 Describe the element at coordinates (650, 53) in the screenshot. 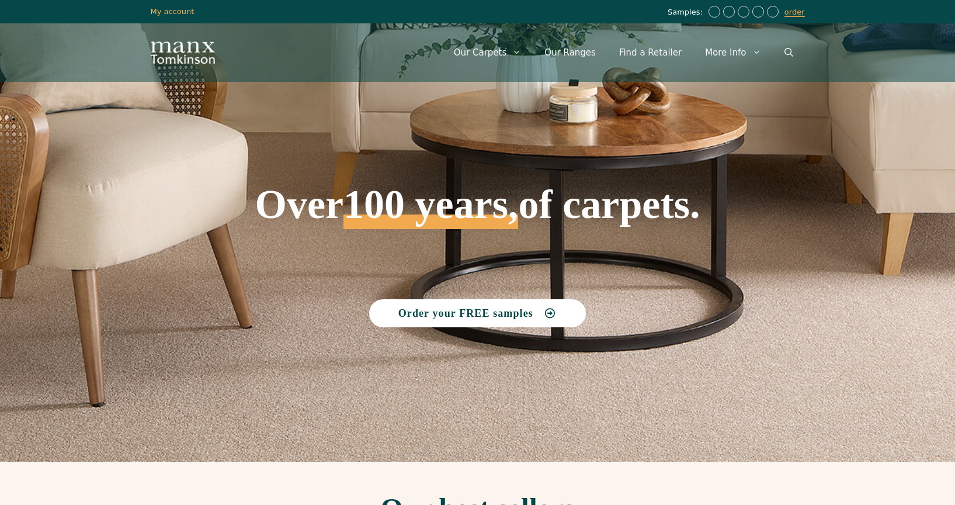

I see `a: Find a Retailer` at that location.